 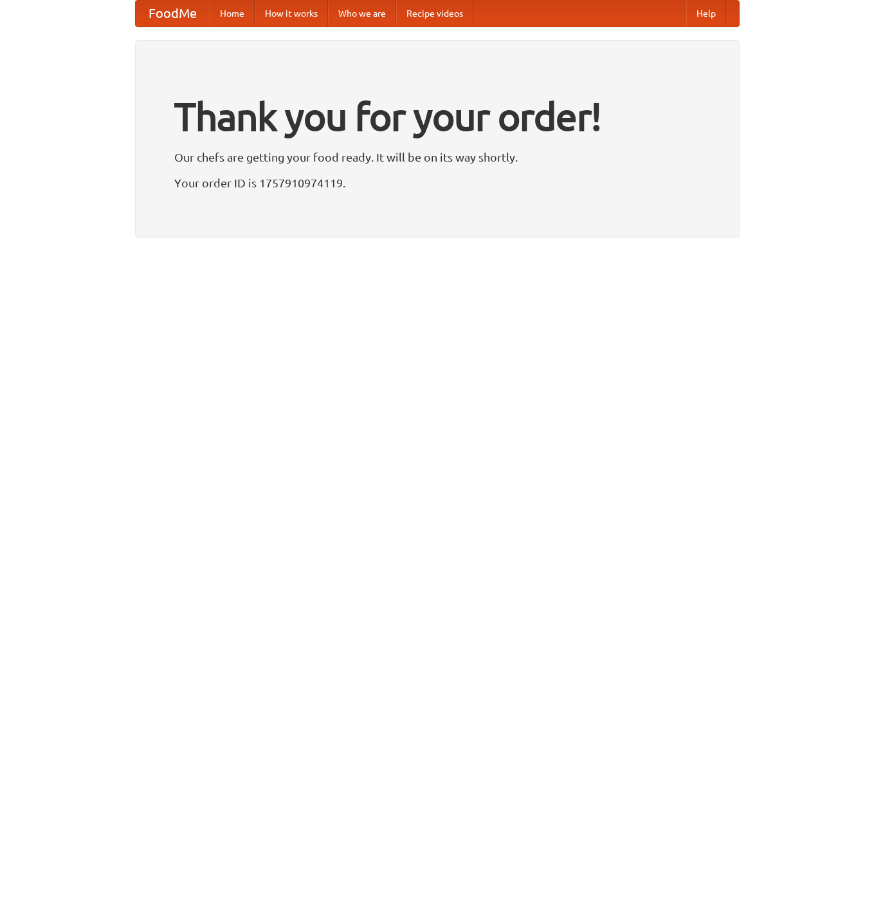 What do you see at coordinates (438, 157) in the screenshot?
I see `p: Our chefs are getting your food ready. It will be on its way shortly.` at bounding box center [438, 157].